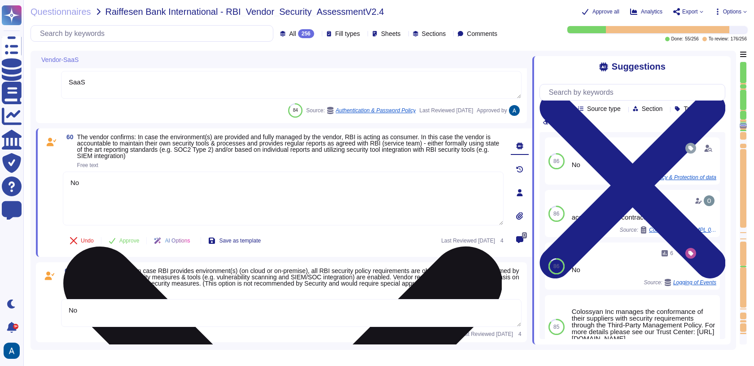  What do you see at coordinates (691, 39) in the screenshot?
I see `span: 55 / 256` at bounding box center [691, 39].